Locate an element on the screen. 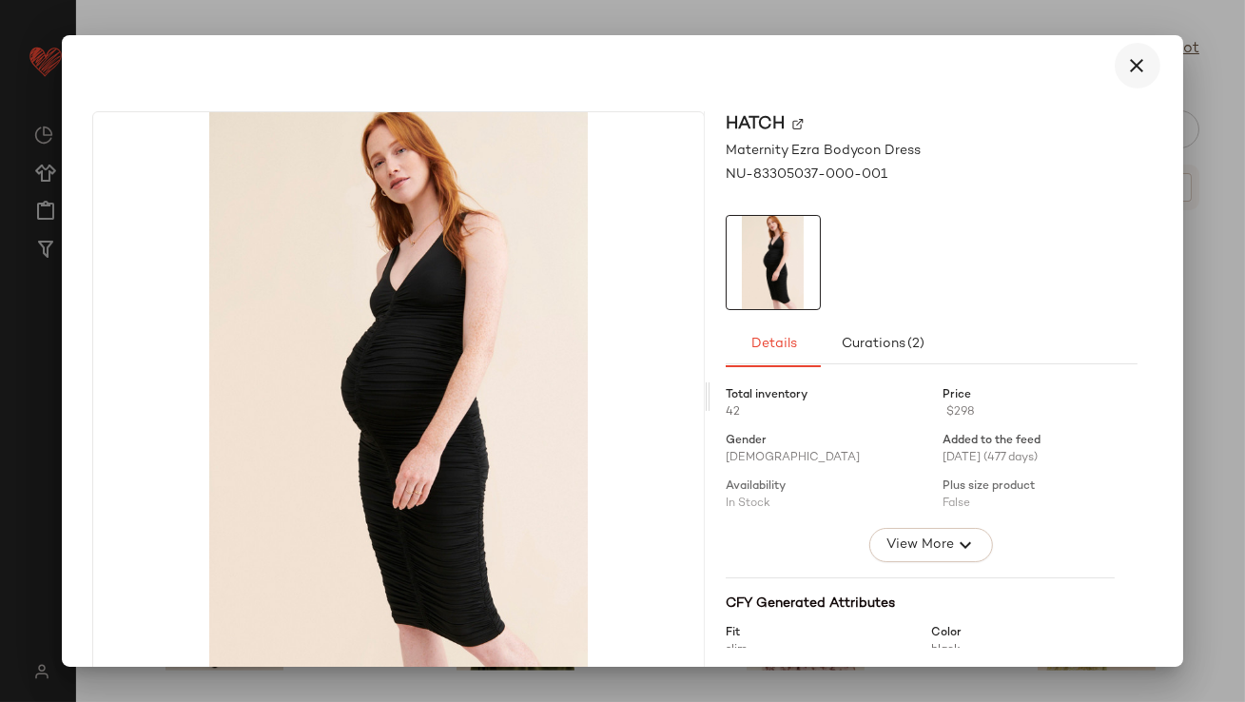 Image resolution: width=1245 pixels, height=702 pixels. span: View More is located at coordinates (920, 545).